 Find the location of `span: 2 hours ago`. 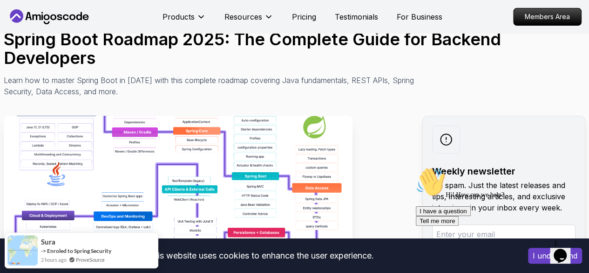

span: 2 hours ago is located at coordinates (54, 259).